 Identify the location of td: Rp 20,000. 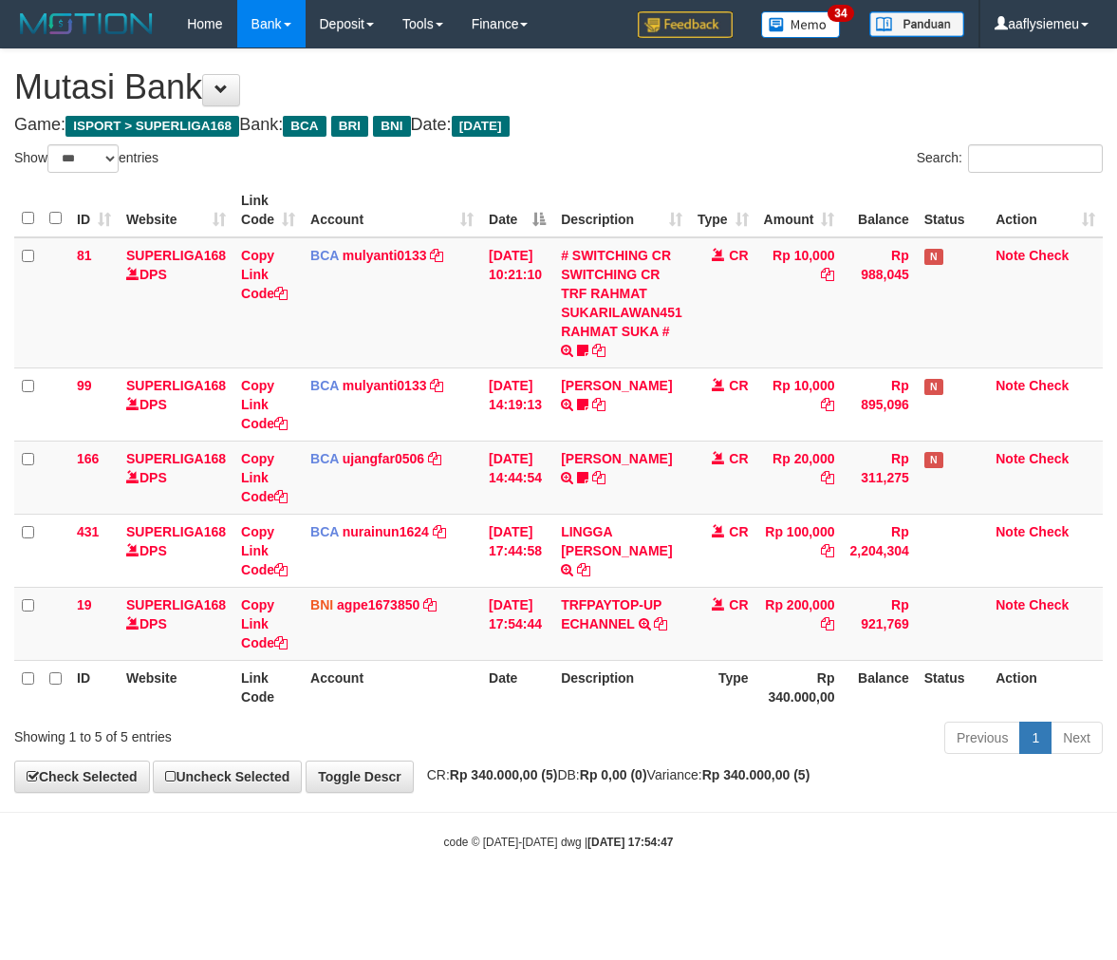
(799, 476).